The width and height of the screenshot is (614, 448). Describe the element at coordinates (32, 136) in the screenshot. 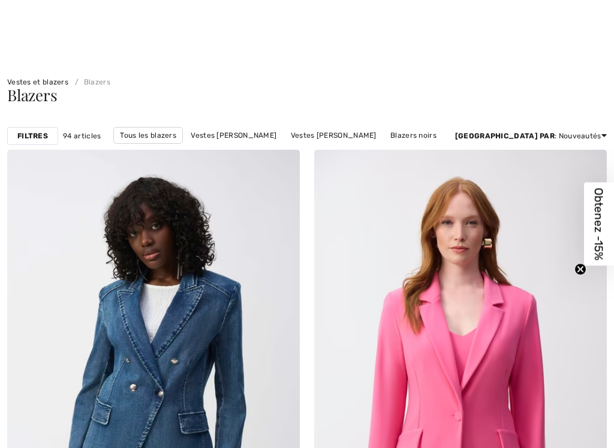

I see `strong: Filtres` at that location.